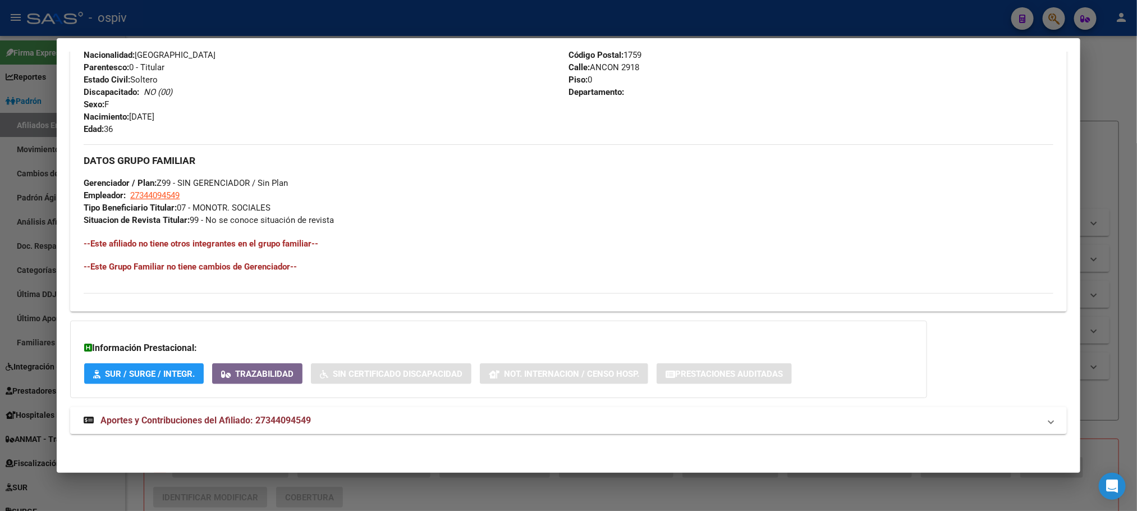 Image resolution: width=1137 pixels, height=511 pixels. I want to click on span: 1759, so click(605, 55).